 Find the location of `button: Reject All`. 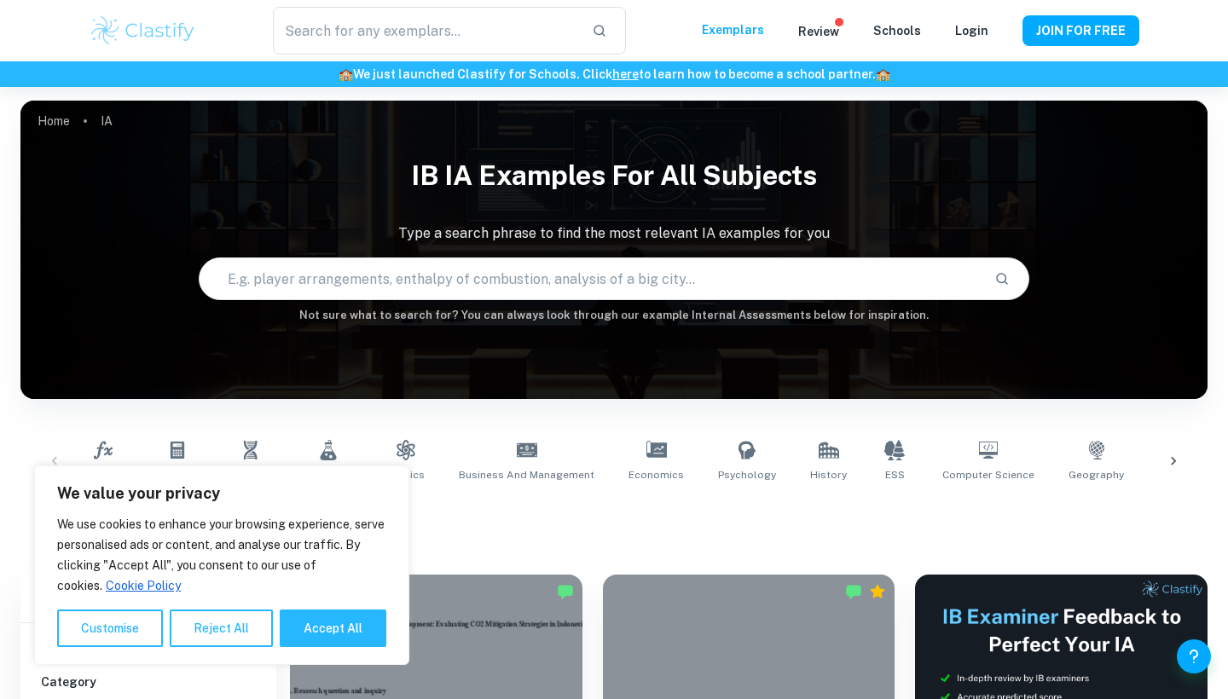

button: Reject All is located at coordinates (221, 628).